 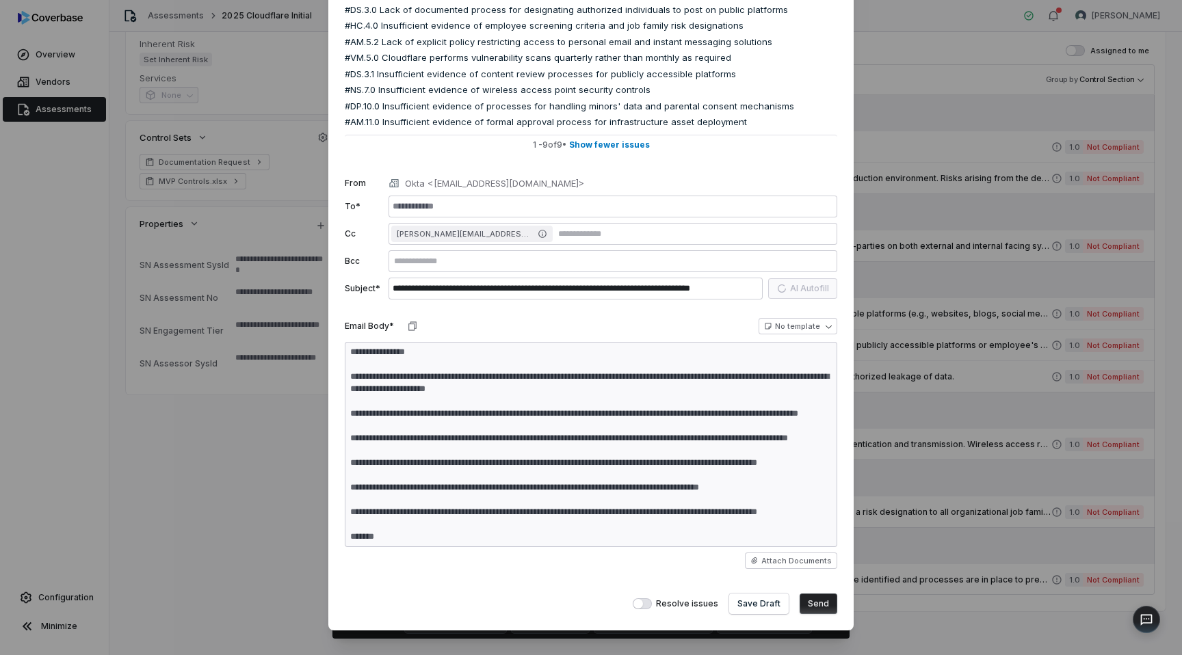 What do you see at coordinates (591, 145) in the screenshot?
I see `button: 1 -9of9• Show fewer issues` at bounding box center [591, 145].